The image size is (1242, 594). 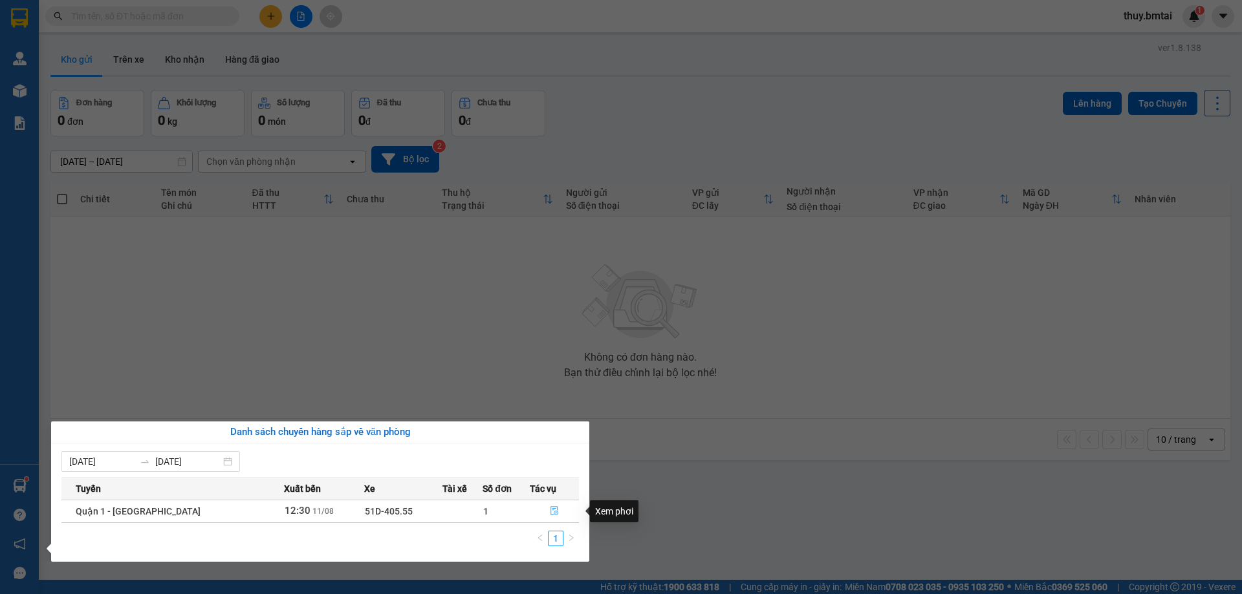 What do you see at coordinates (323, 512) in the screenshot?
I see `span: 11/08` at bounding box center [323, 512].